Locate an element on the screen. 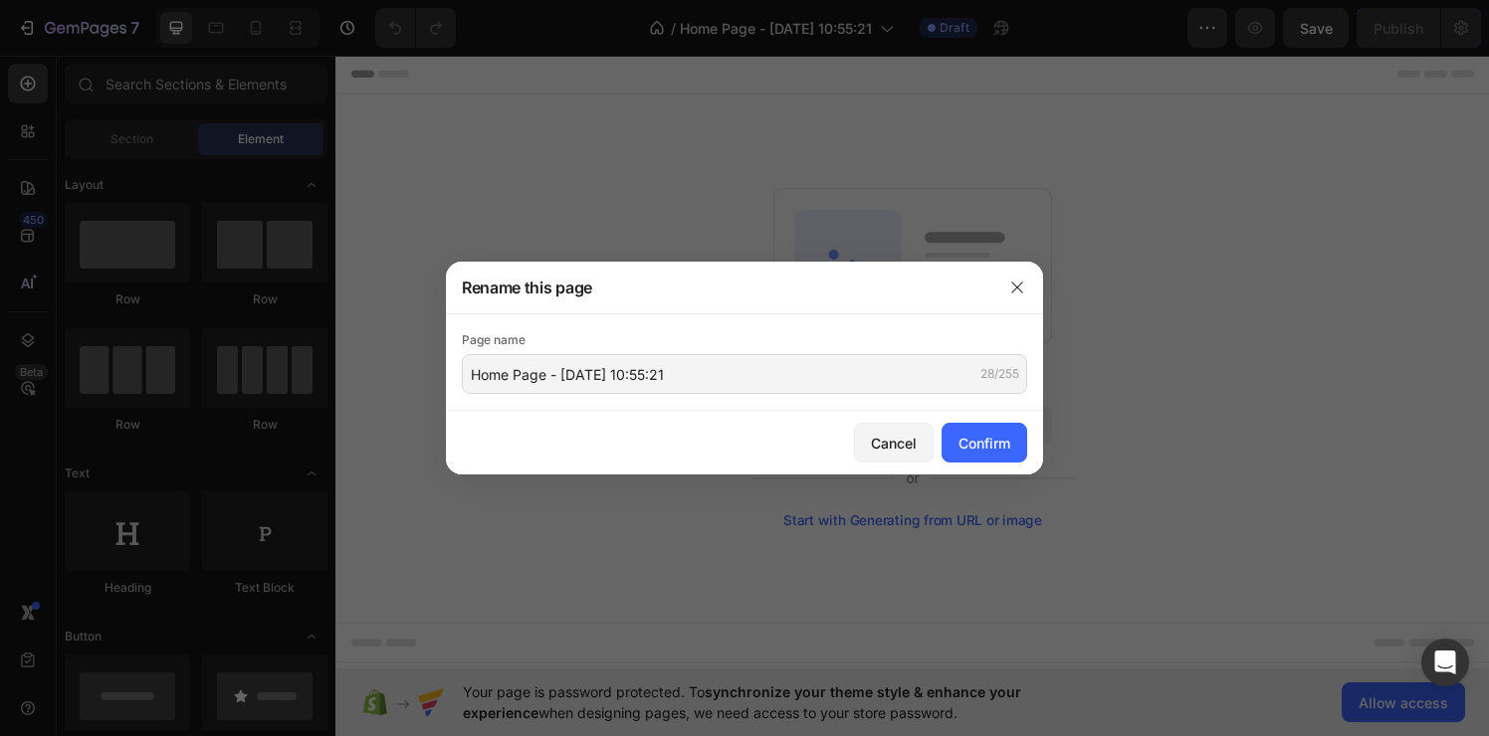 Image resolution: width=1489 pixels, height=736 pixels. div: Start with Sections from sidebar is located at coordinates (597, 335).